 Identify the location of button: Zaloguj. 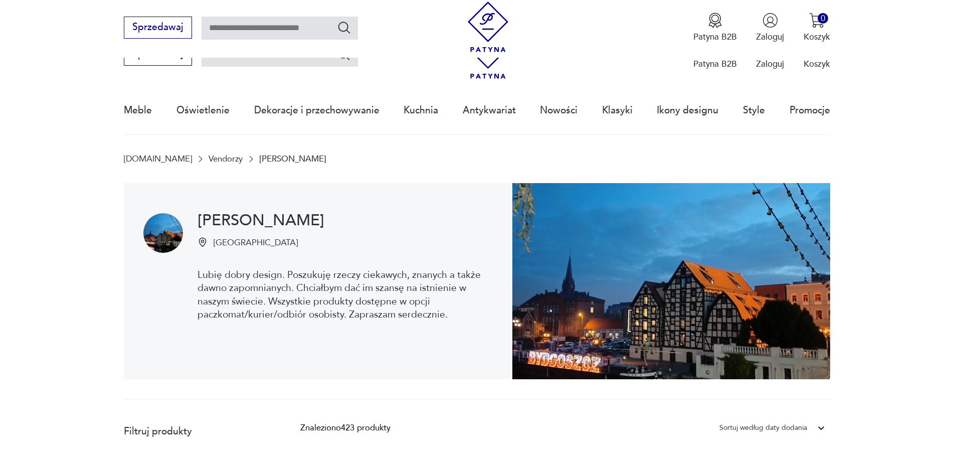
(770, 28).